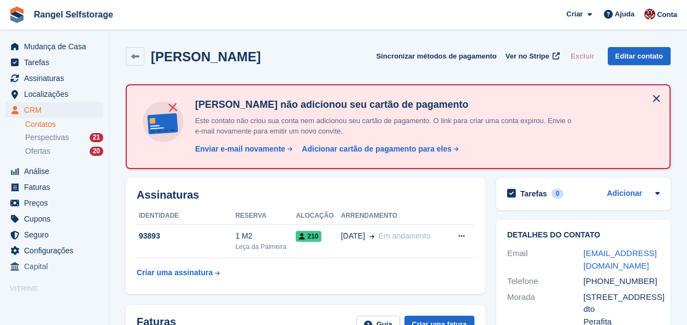 This screenshot has height=325, width=687. What do you see at coordinates (17, 15) in the screenshot?
I see `img: stora-icon-8386f47178a22dfd0bd8f6a31ec36ba5ce8667c1dd55bd0f319d3a0aa187defe.svg` at bounding box center [17, 15].